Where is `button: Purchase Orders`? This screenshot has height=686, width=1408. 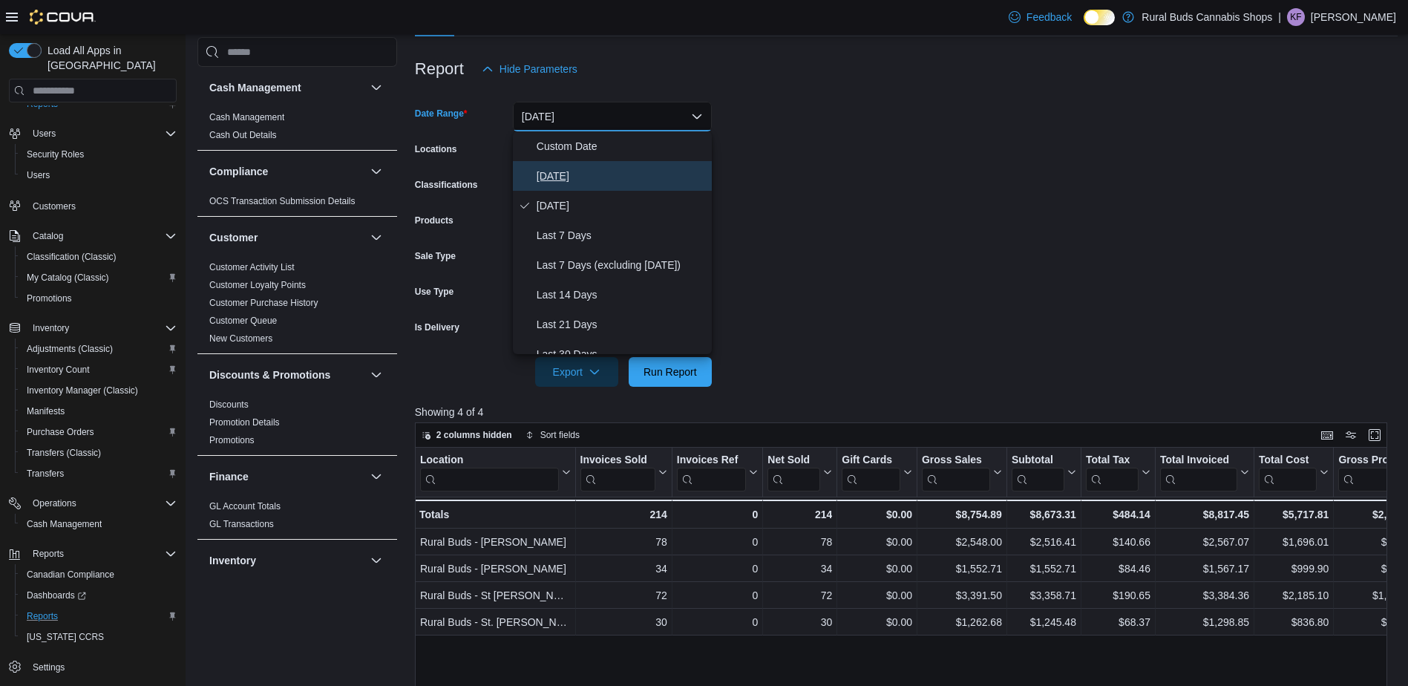
button: Purchase Orders is located at coordinates (99, 432).